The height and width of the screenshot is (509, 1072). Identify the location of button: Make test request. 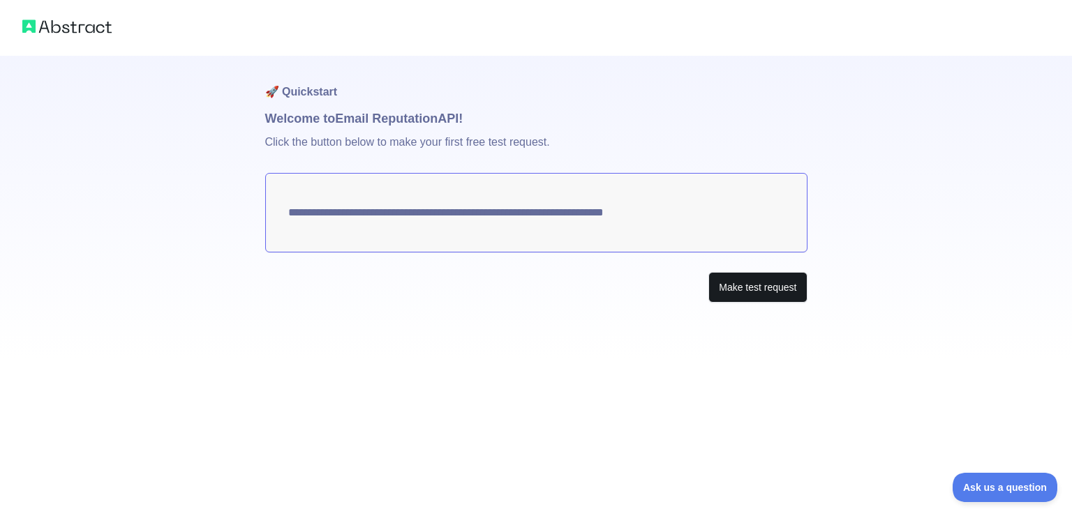
(757, 287).